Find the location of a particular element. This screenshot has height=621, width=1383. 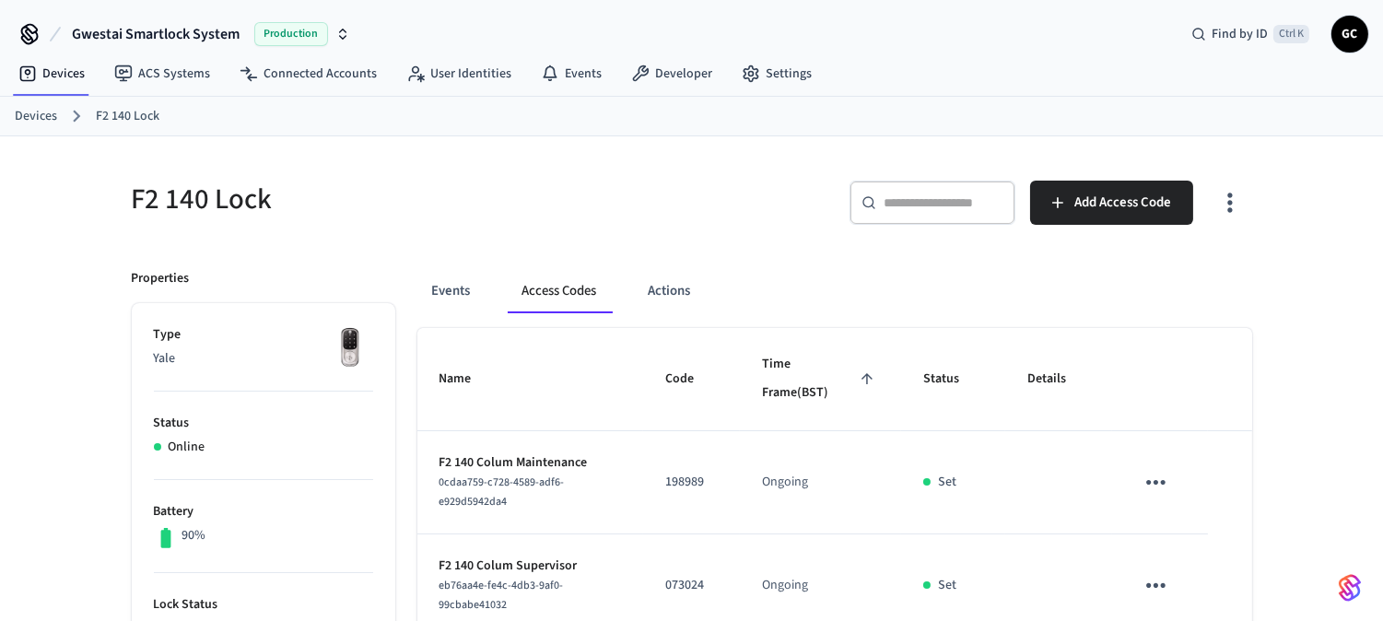

p: Lock Status is located at coordinates (263, 604).